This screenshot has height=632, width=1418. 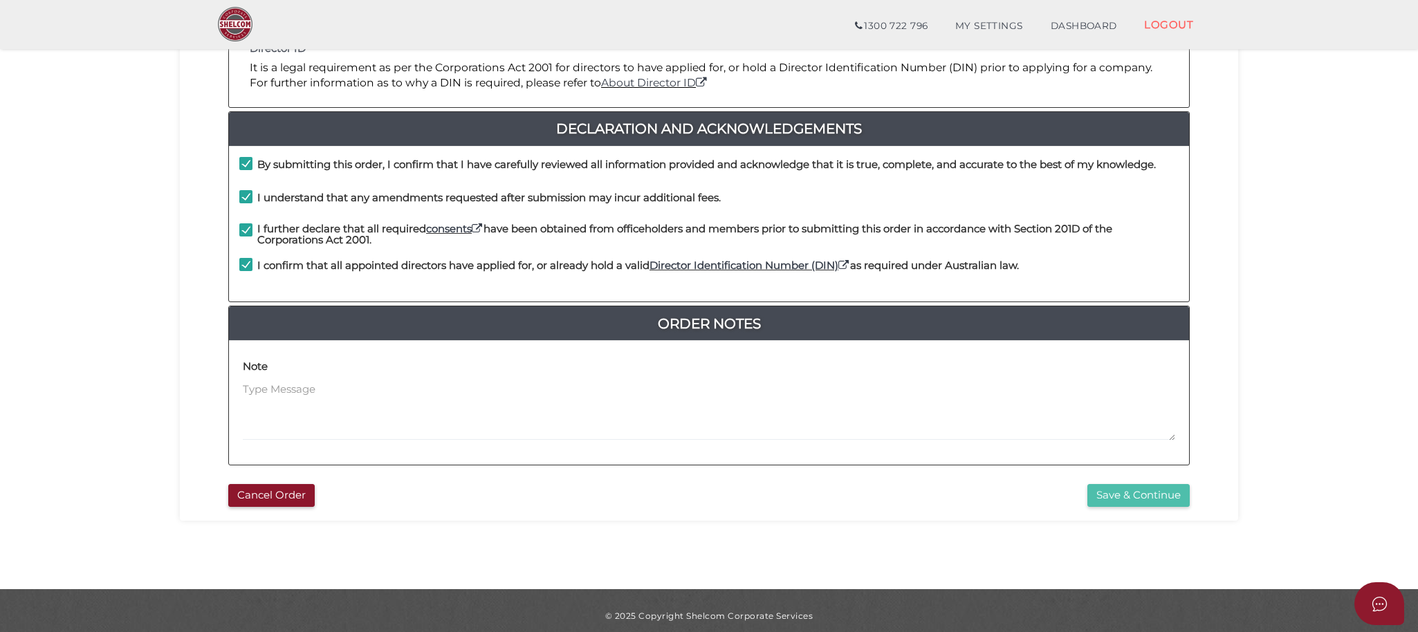 What do you see at coordinates (1139, 495) in the screenshot?
I see `button: Save & Continue` at bounding box center [1139, 495].